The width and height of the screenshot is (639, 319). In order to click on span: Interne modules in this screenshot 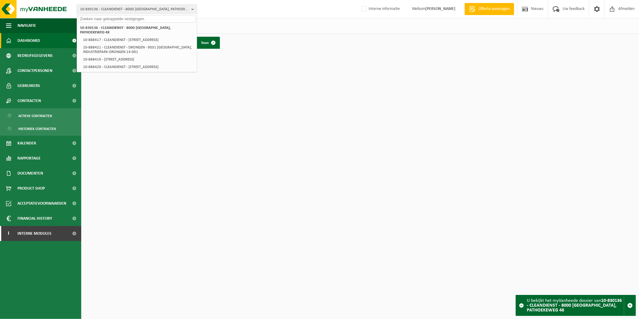, I will do `click(34, 233)`.